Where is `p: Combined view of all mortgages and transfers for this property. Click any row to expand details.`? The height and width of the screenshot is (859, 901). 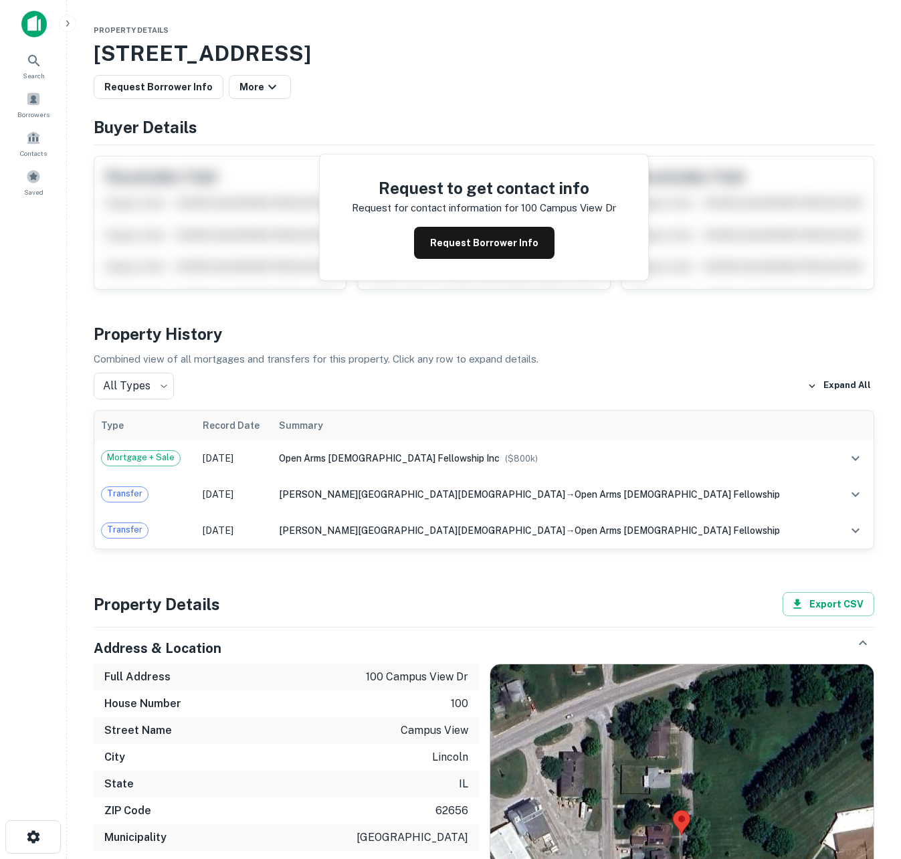 p: Combined view of all mortgages and transfers for this property. Click any row to expand details. is located at coordinates (484, 359).